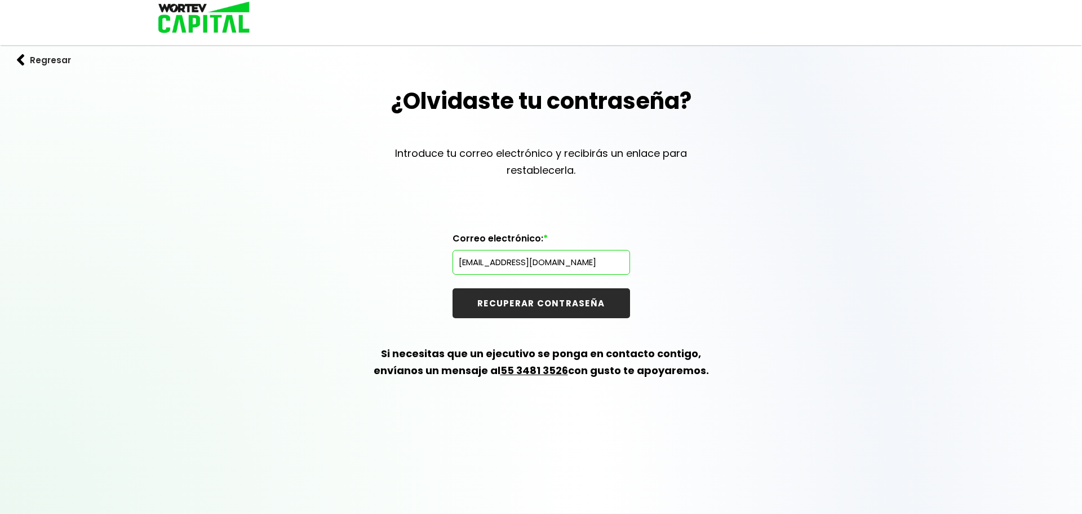 Image resolution: width=1082 pixels, height=514 pixels. Describe the element at coordinates (541, 361) in the screenshot. I see `b: Si necesitas que un ejecutivo se ponga en contacto contigo, envíanos un mensaje al con gusto te a...` at that location.